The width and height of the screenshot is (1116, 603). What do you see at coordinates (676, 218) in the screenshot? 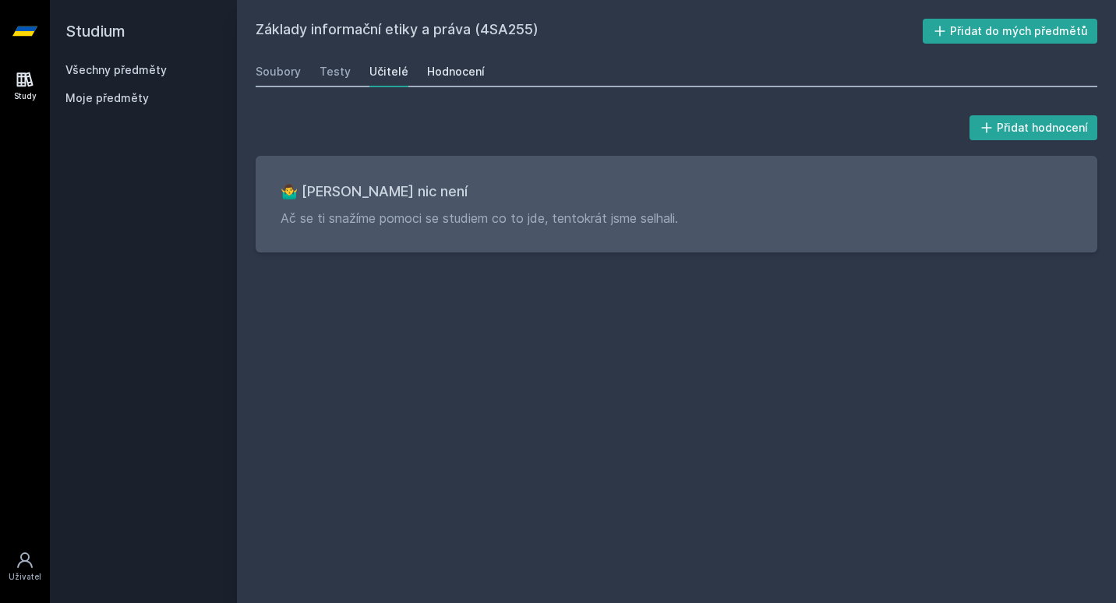
I see `p: Ač se ti snažíme pomoci se studiem co to jde, tentokrát jsme selhali.` at bounding box center [676, 218].